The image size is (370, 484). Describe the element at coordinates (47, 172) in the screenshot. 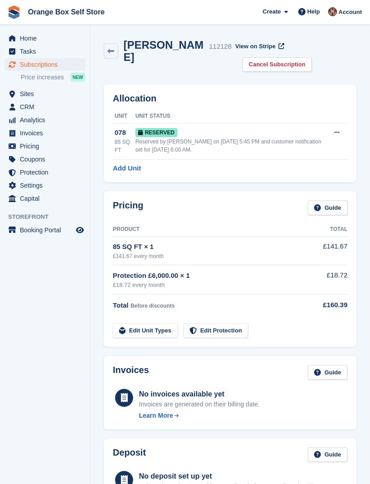

I see `span: Protection` at that location.